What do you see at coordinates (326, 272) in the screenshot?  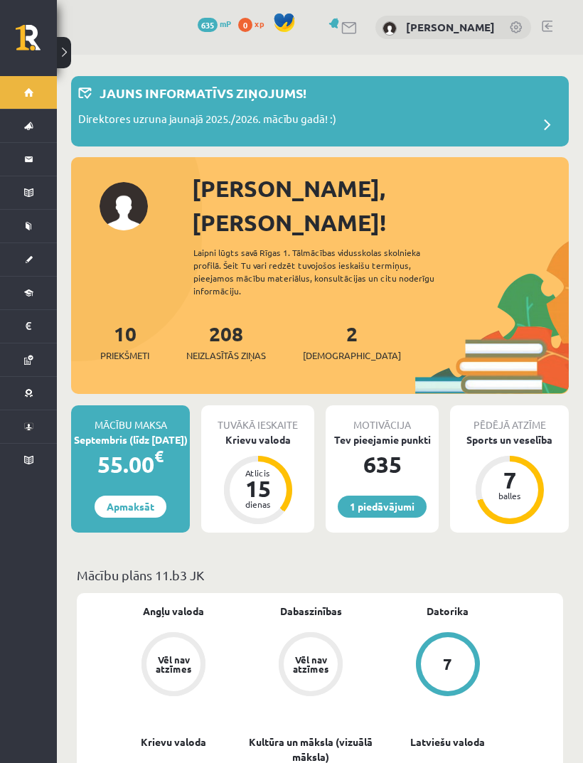 I see `div: Laipni lūgts savā Rīgas 1. Tālmācības vidusskolas skolnieka profilā. Šeit Tu vari redzēt tuvojošo...` at bounding box center [326, 272].